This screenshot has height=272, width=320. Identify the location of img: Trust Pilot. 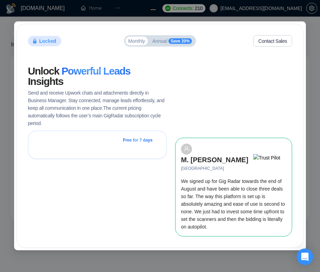
(270, 157).